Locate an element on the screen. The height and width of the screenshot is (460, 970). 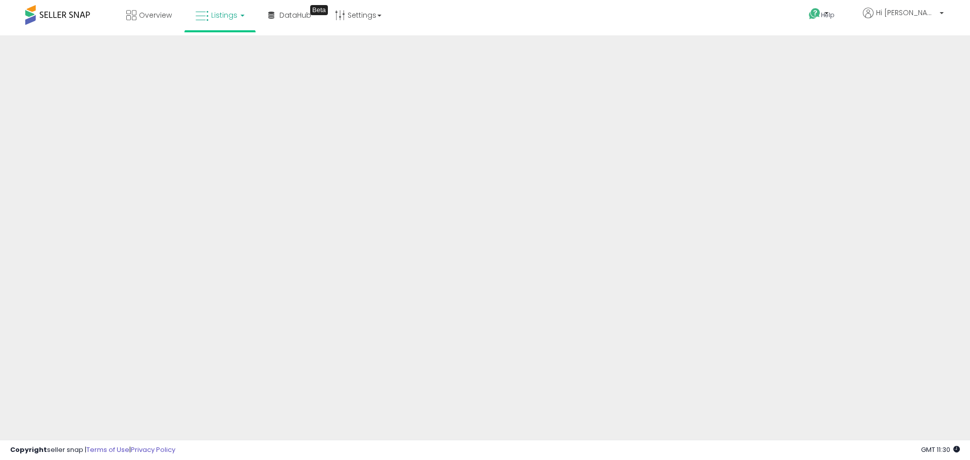
strong: Copyright is located at coordinates (28, 450).